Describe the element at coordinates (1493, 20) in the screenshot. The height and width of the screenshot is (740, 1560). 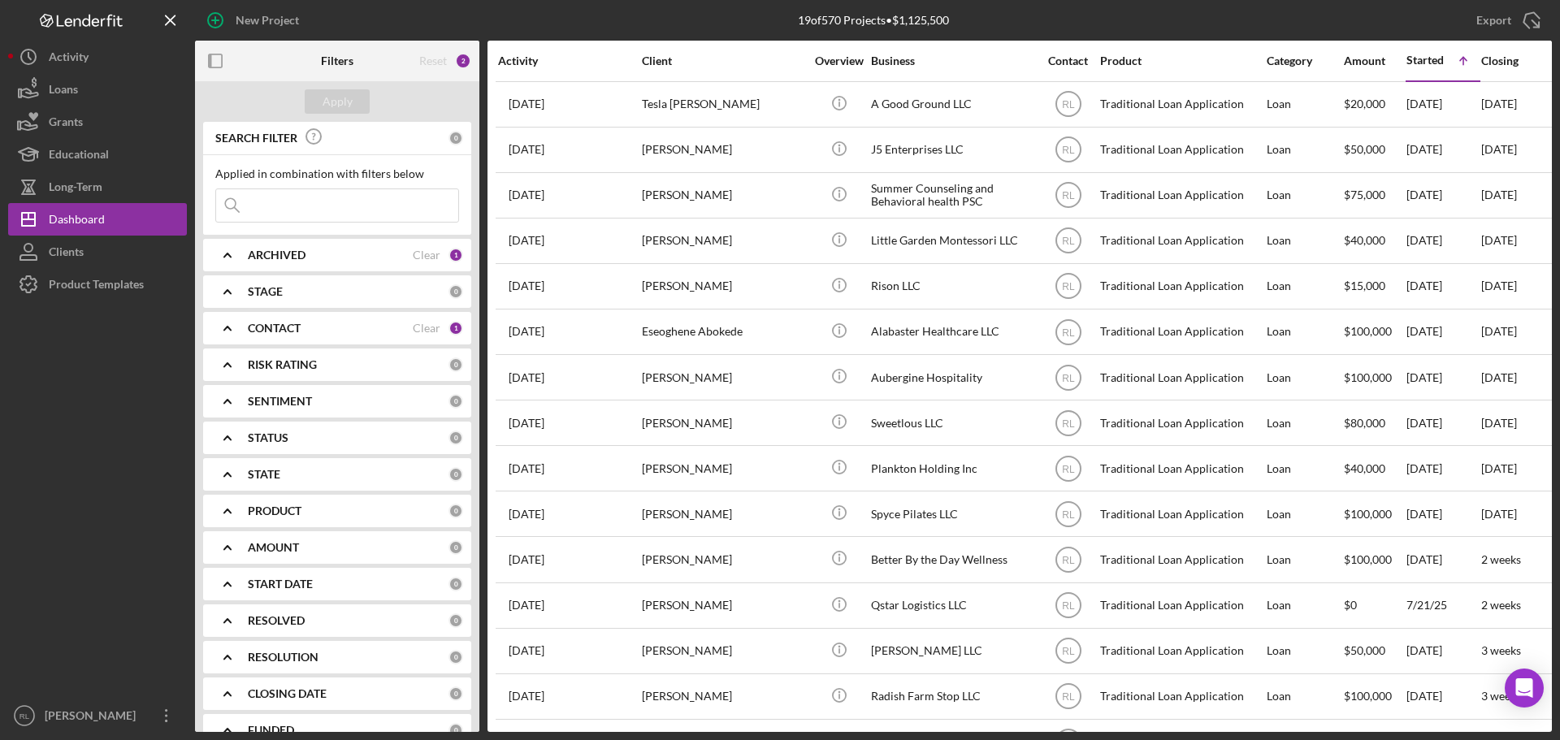
I see `div: Export` at that location.